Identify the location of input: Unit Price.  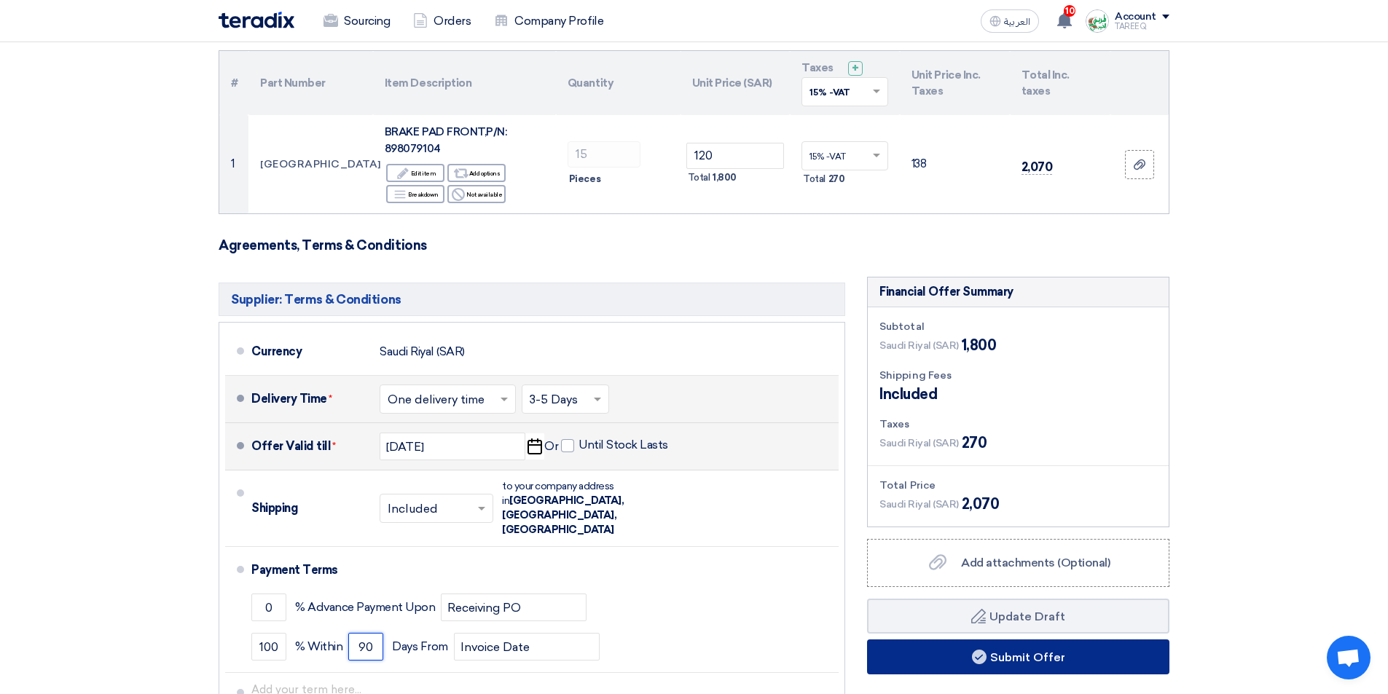
(735, 156).